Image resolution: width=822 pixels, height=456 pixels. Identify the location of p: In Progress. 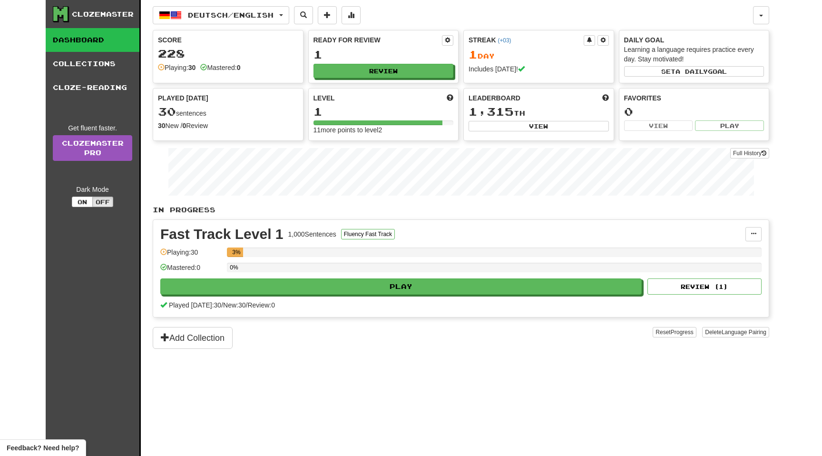
(461, 210).